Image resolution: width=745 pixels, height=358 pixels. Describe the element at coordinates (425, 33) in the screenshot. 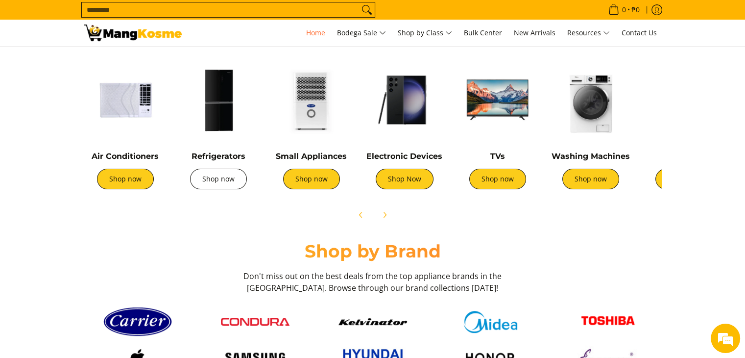

I see `span: Shop by Class` at that location.